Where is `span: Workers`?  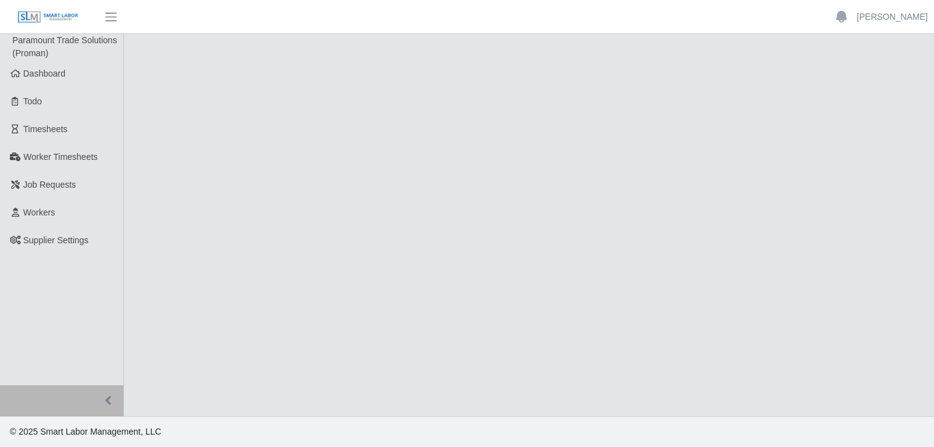 span: Workers is located at coordinates (39, 212).